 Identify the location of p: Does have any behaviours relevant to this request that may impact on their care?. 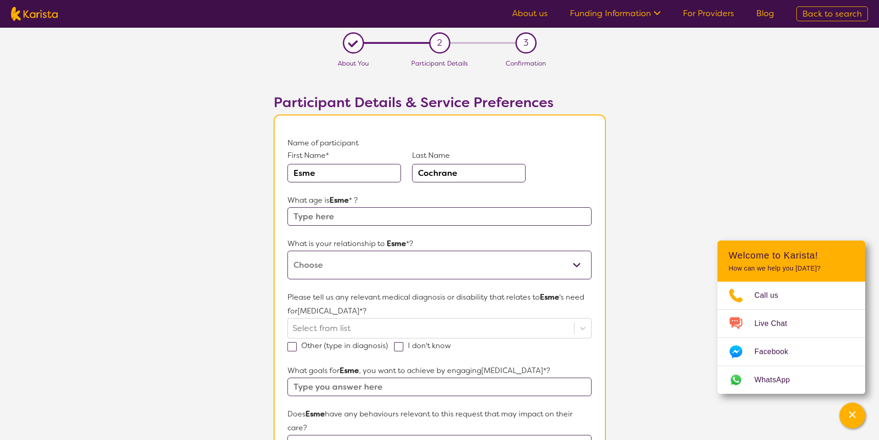
(439, 421).